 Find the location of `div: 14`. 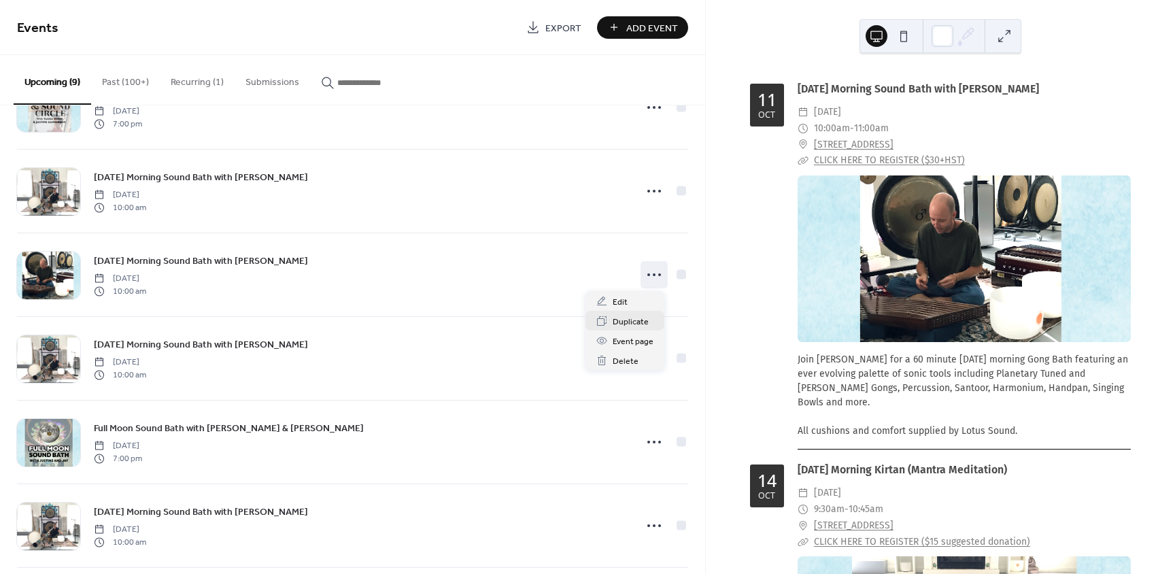

div: 14 is located at coordinates (767, 480).